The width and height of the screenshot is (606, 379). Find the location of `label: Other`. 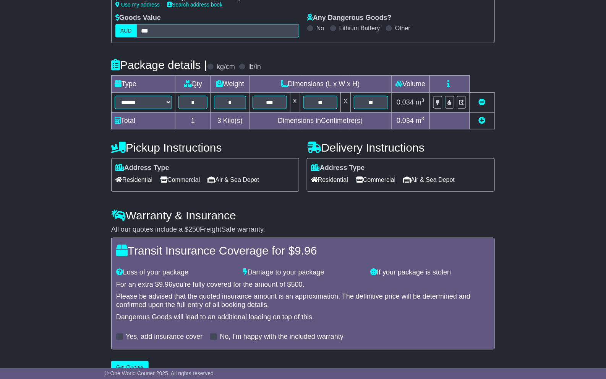

label: Other is located at coordinates (403, 28).